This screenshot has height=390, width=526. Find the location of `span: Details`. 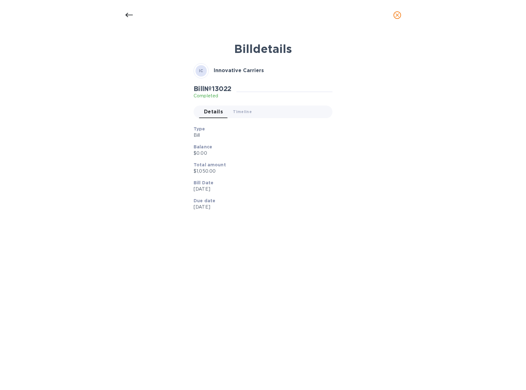

span: Details is located at coordinates (213, 112).